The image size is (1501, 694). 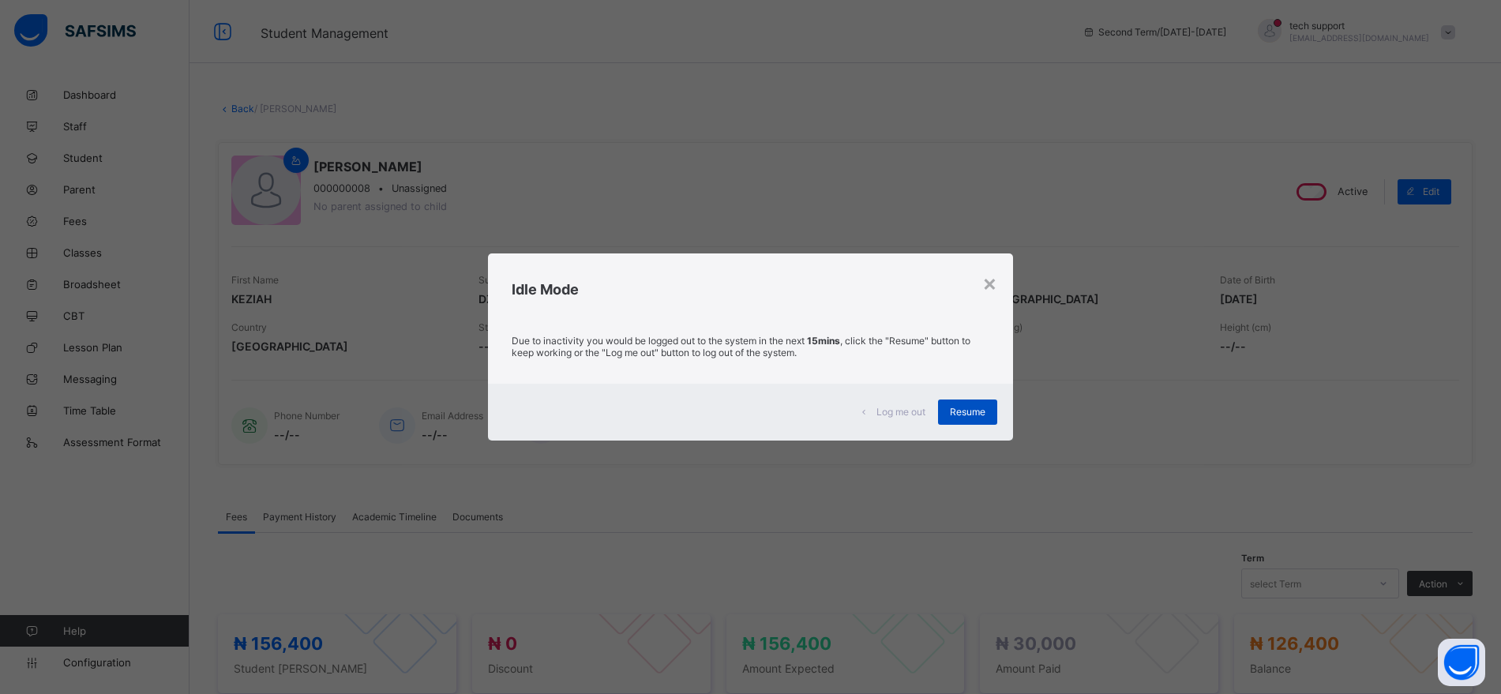 I want to click on span: Resume, so click(x=967, y=411).